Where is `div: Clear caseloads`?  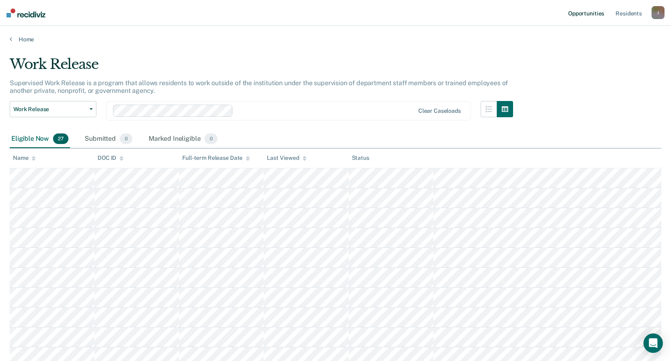 div: Clear caseloads is located at coordinates (440, 111).